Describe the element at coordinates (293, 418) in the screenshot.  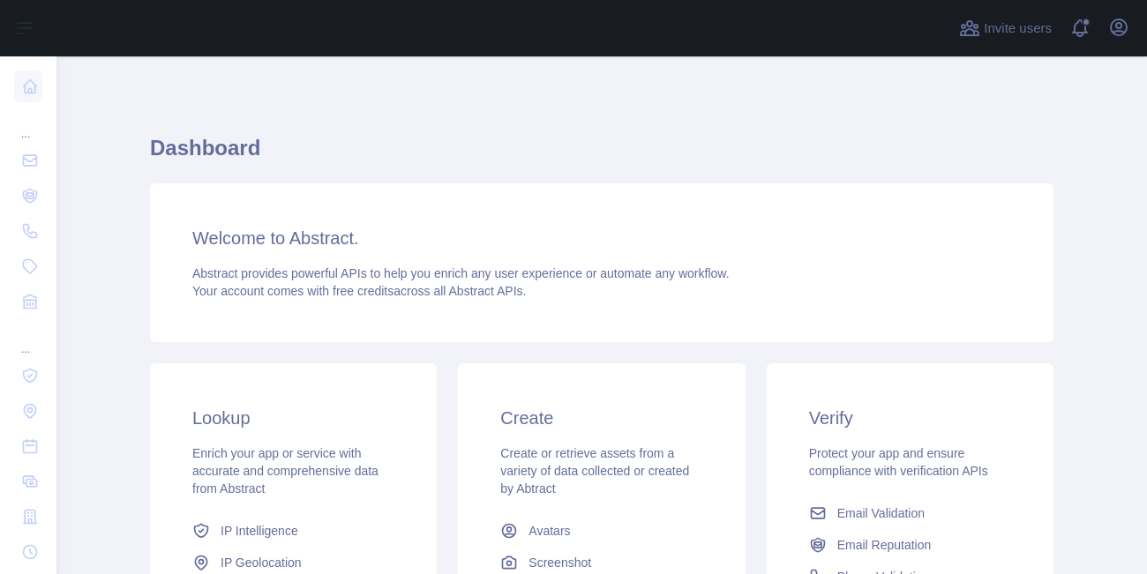
I see `h3: Lookup` at that location.